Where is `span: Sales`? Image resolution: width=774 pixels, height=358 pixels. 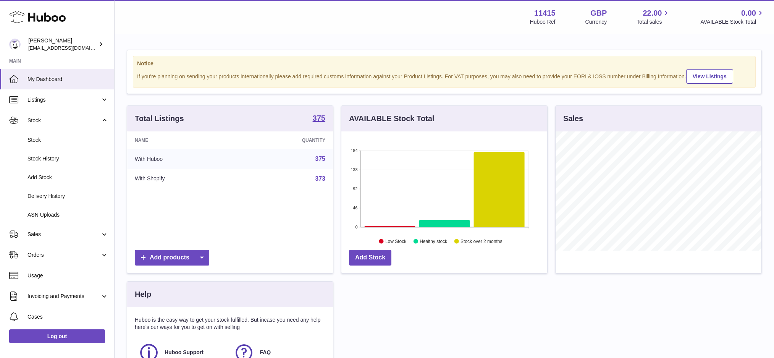
span: Sales is located at coordinates (64, 234).